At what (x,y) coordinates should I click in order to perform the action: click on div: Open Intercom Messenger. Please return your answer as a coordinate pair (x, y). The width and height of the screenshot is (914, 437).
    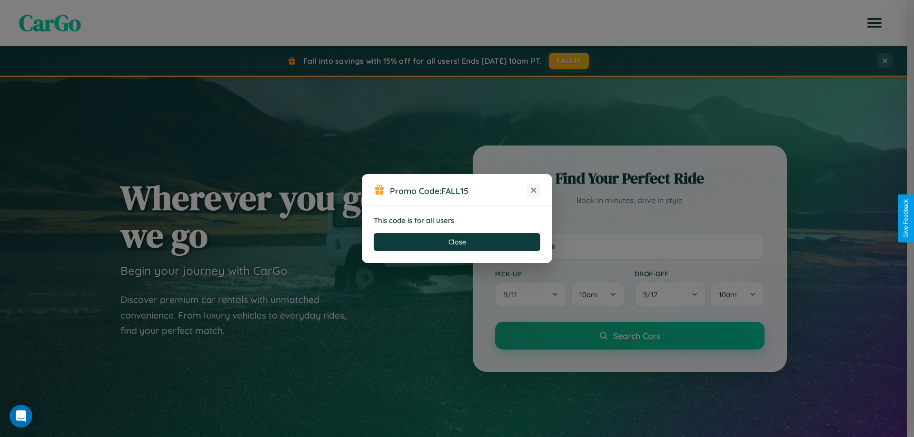
    Looking at the image, I should click on (21, 416).